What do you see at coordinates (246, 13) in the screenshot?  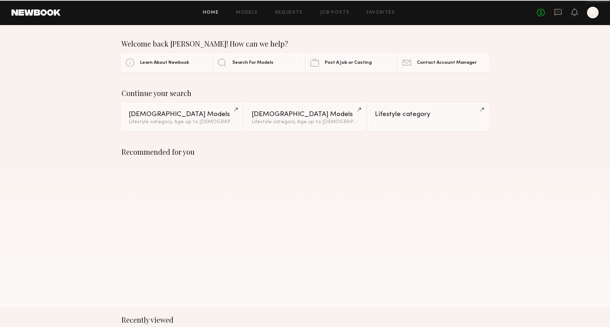 I see `a: Models` at bounding box center [246, 13].